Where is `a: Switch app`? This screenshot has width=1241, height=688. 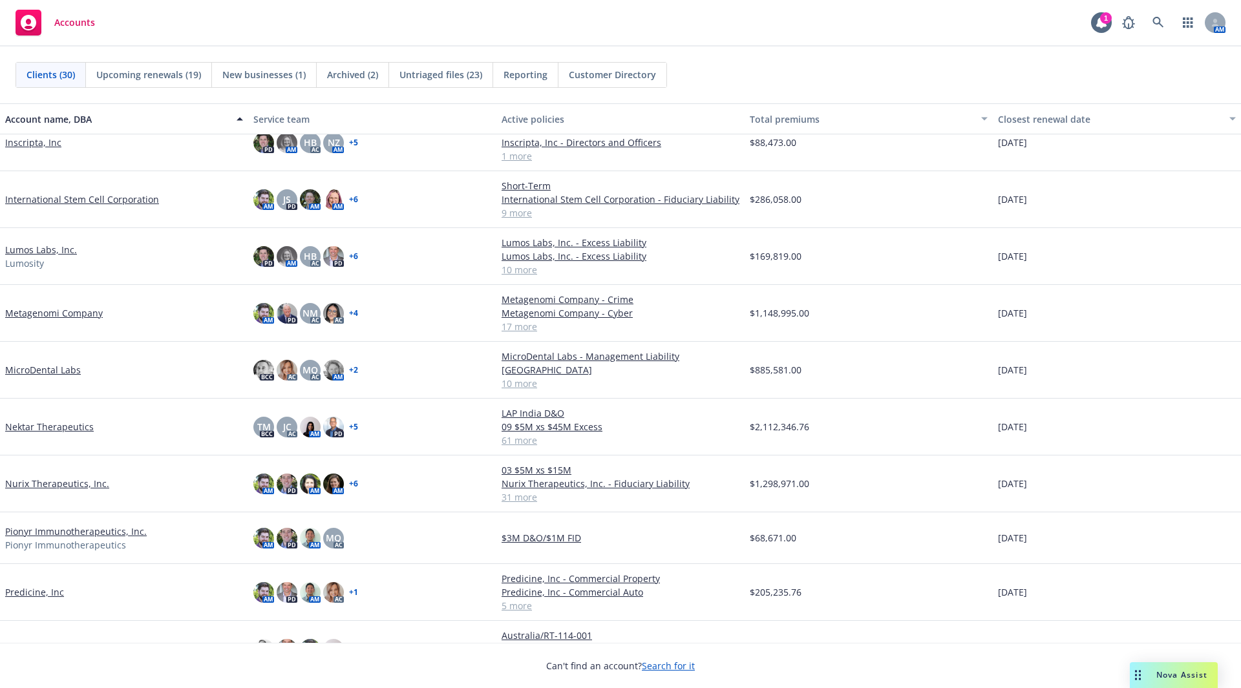
a: Switch app is located at coordinates (1188, 23).